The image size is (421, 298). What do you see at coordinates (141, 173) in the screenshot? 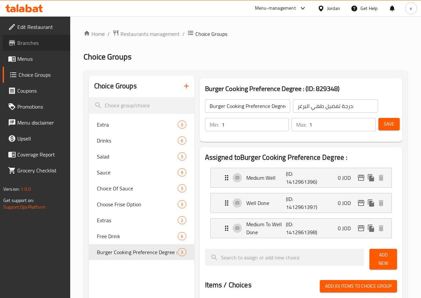
I see `div: Sauce9` at bounding box center [141, 173].